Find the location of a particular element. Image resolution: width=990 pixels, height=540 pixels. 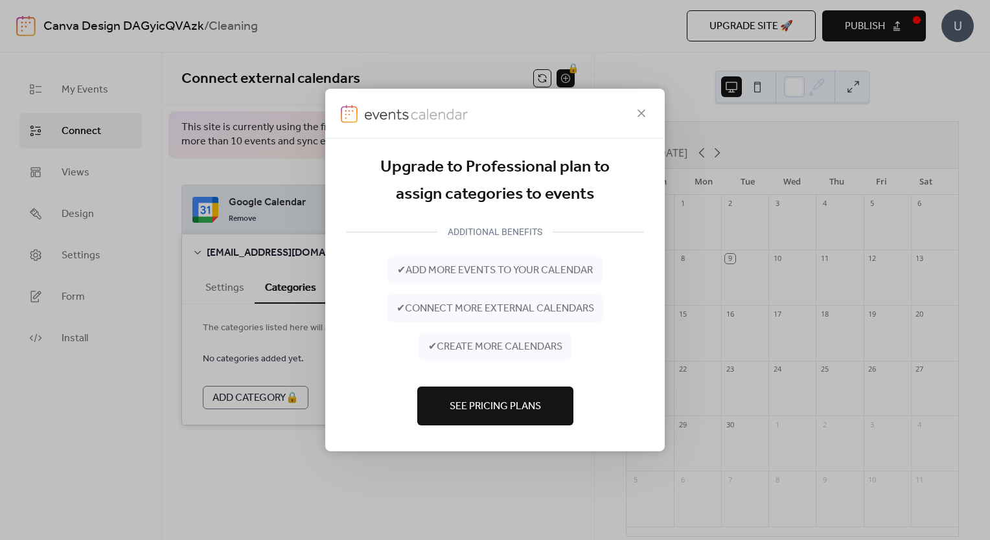

img: logo-icon is located at coordinates (349, 114).